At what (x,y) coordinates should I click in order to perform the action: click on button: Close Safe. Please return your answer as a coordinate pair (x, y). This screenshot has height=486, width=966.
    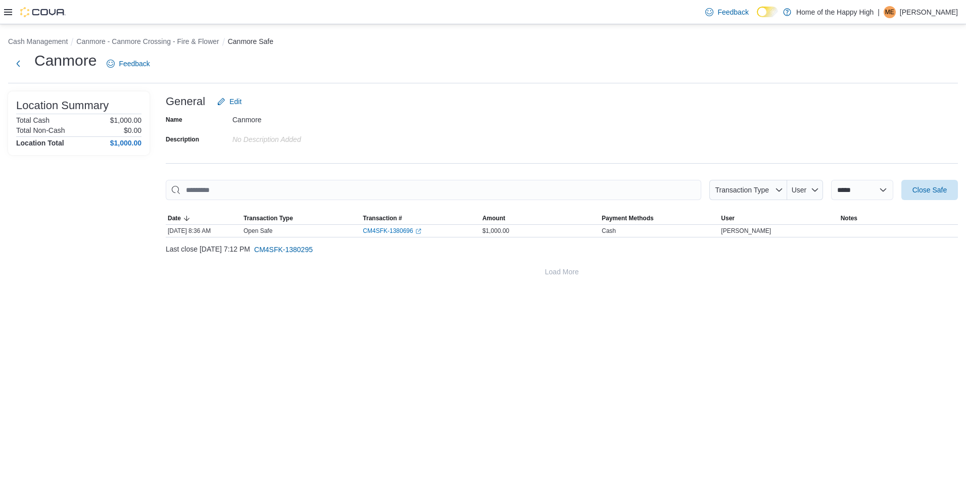
    Looking at the image, I should click on (929, 190).